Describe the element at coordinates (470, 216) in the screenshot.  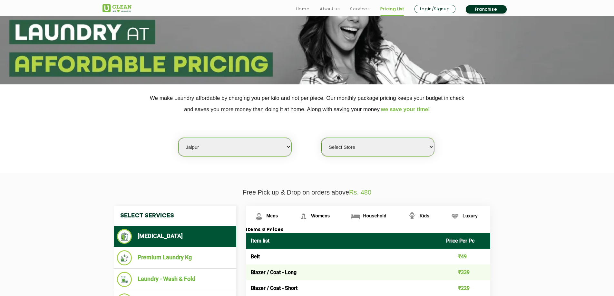
I see `span: Luxury` at that location.